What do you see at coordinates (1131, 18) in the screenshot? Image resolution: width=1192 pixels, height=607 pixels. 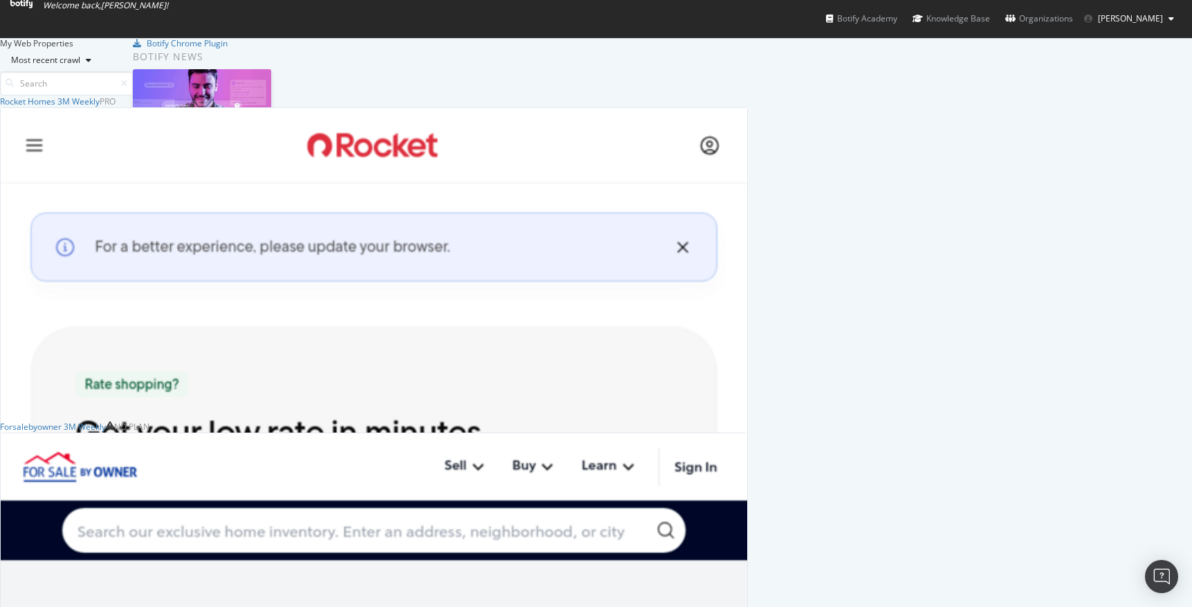 I see `span: Vlajko Knezic` at bounding box center [1131, 18].